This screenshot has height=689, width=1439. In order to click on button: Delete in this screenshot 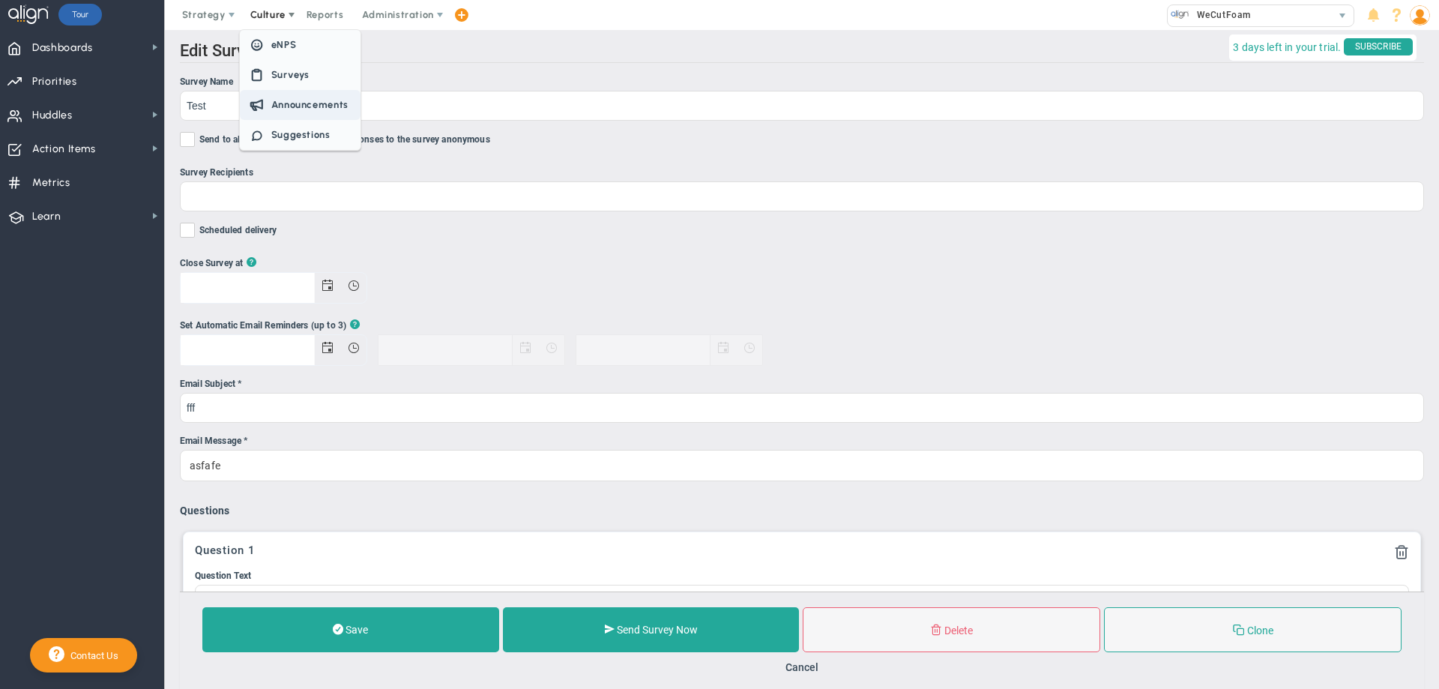, I will do `click(951, 629)`.